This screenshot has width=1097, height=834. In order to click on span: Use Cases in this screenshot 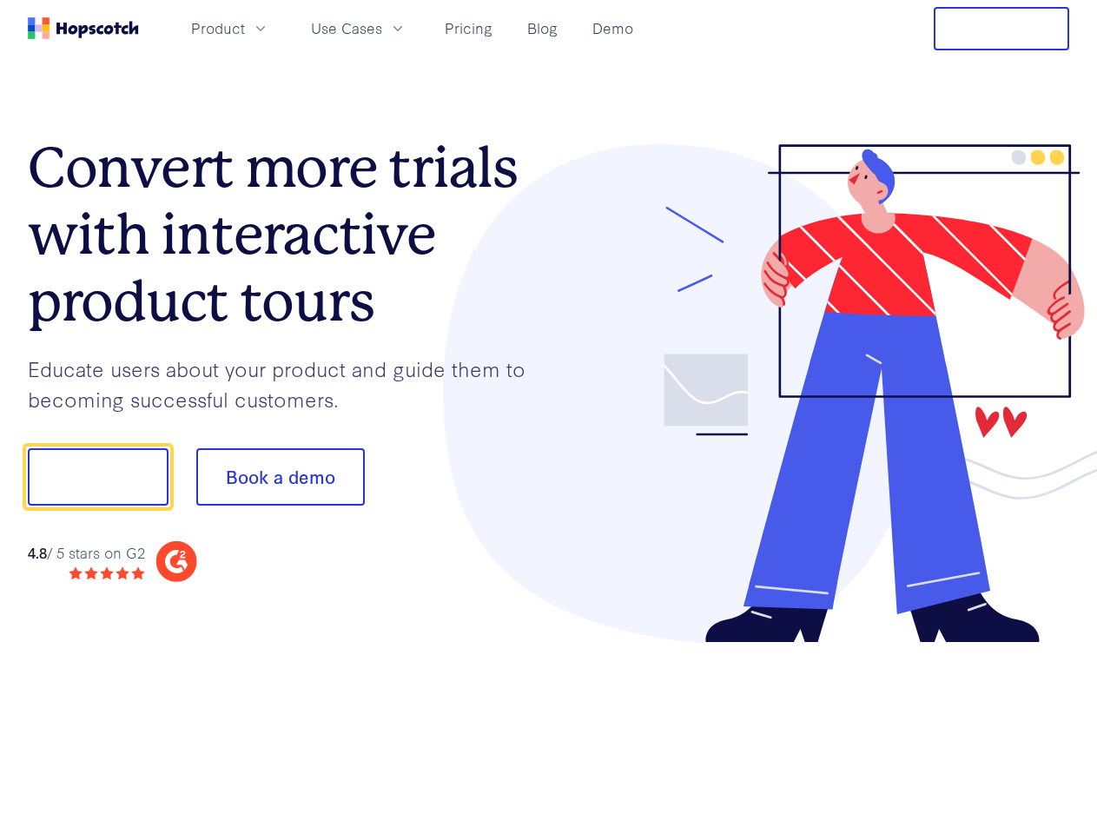, I will do `click(346, 28)`.